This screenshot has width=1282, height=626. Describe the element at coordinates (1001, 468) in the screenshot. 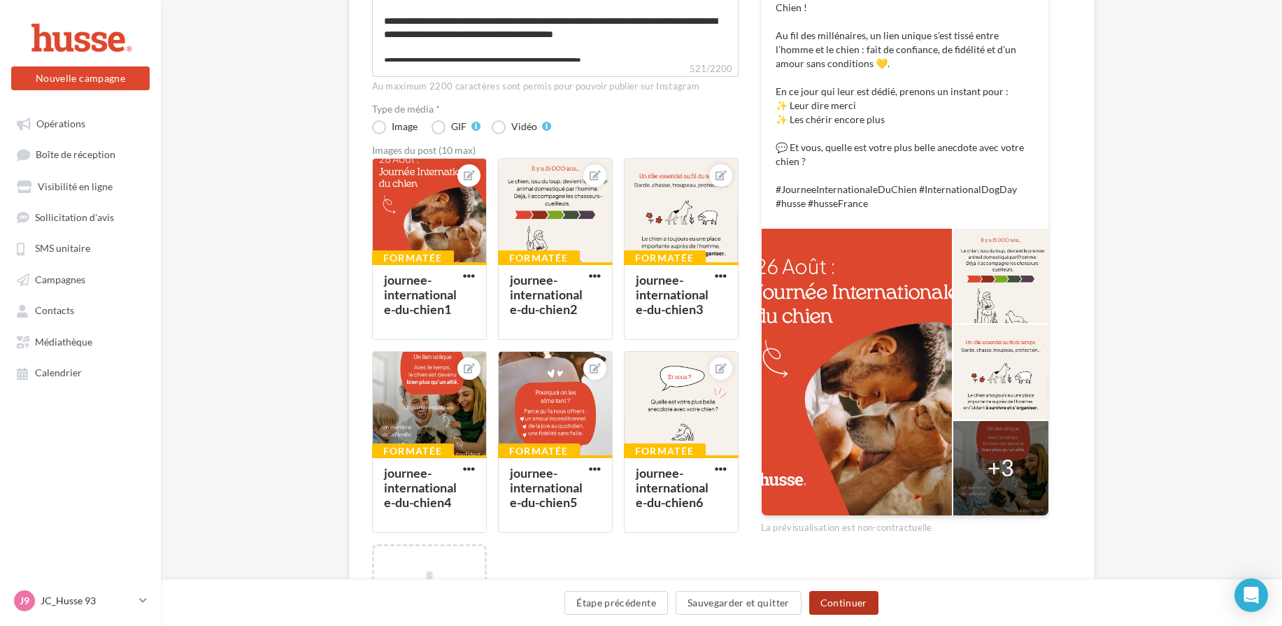

I see `div: +3` at that location.